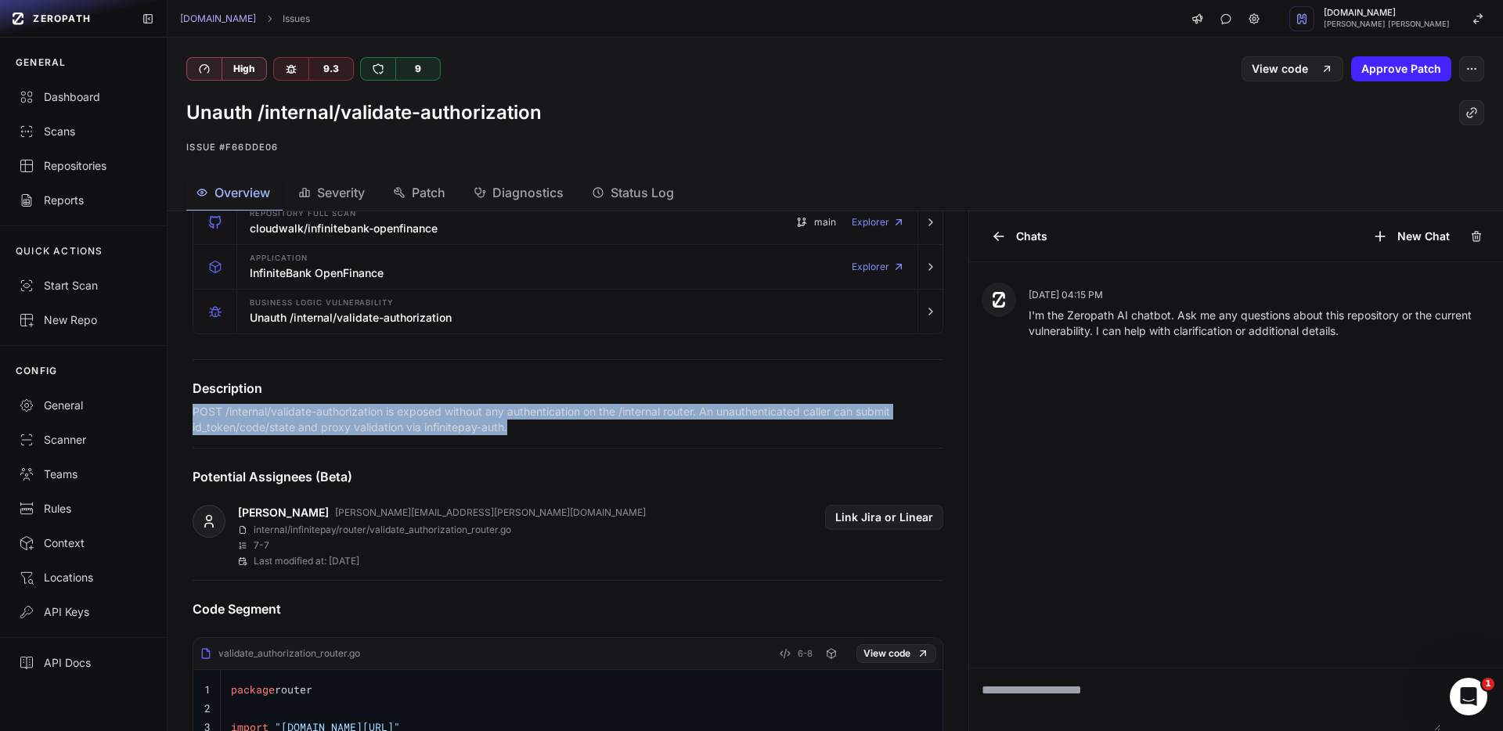 This screenshot has width=1503, height=731. Describe the element at coordinates (340, 193) in the screenshot. I see `span: Severity` at that location.